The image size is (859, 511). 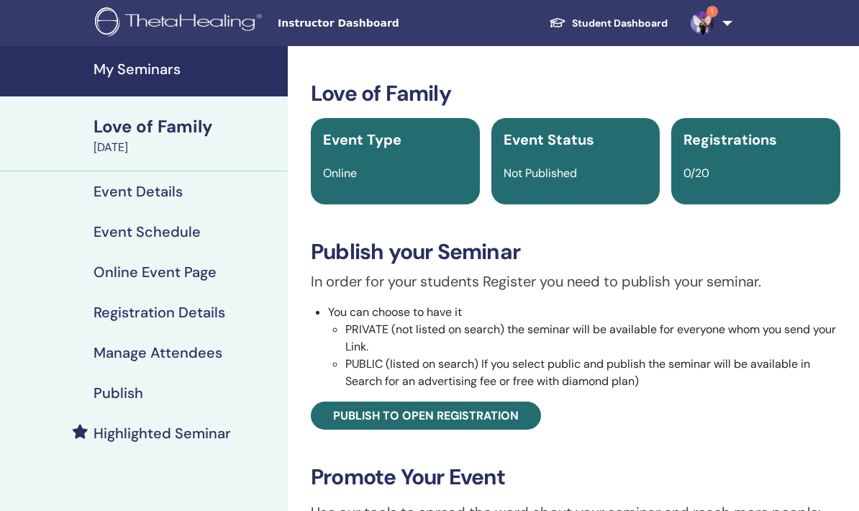 What do you see at coordinates (340, 173) in the screenshot?
I see `span: Online` at bounding box center [340, 173].